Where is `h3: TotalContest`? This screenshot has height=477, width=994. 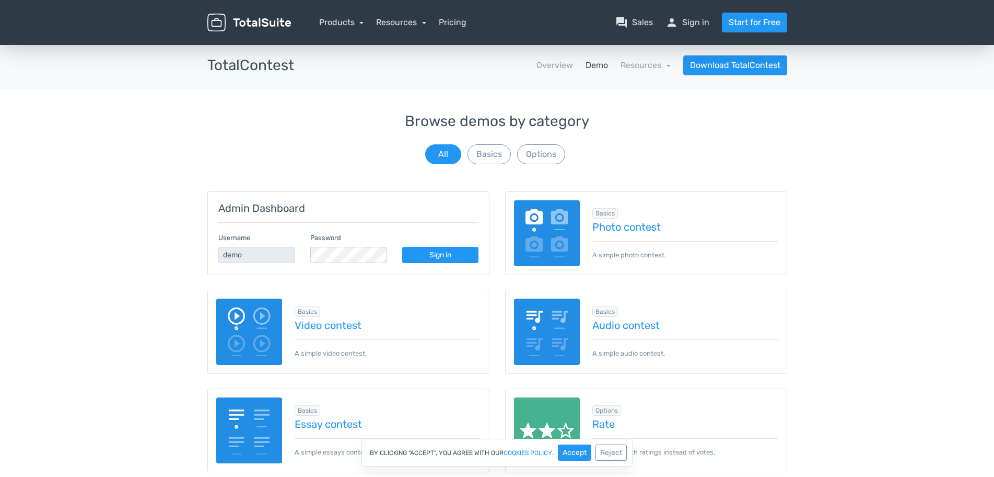 h3: TotalContest is located at coordinates (251, 65).